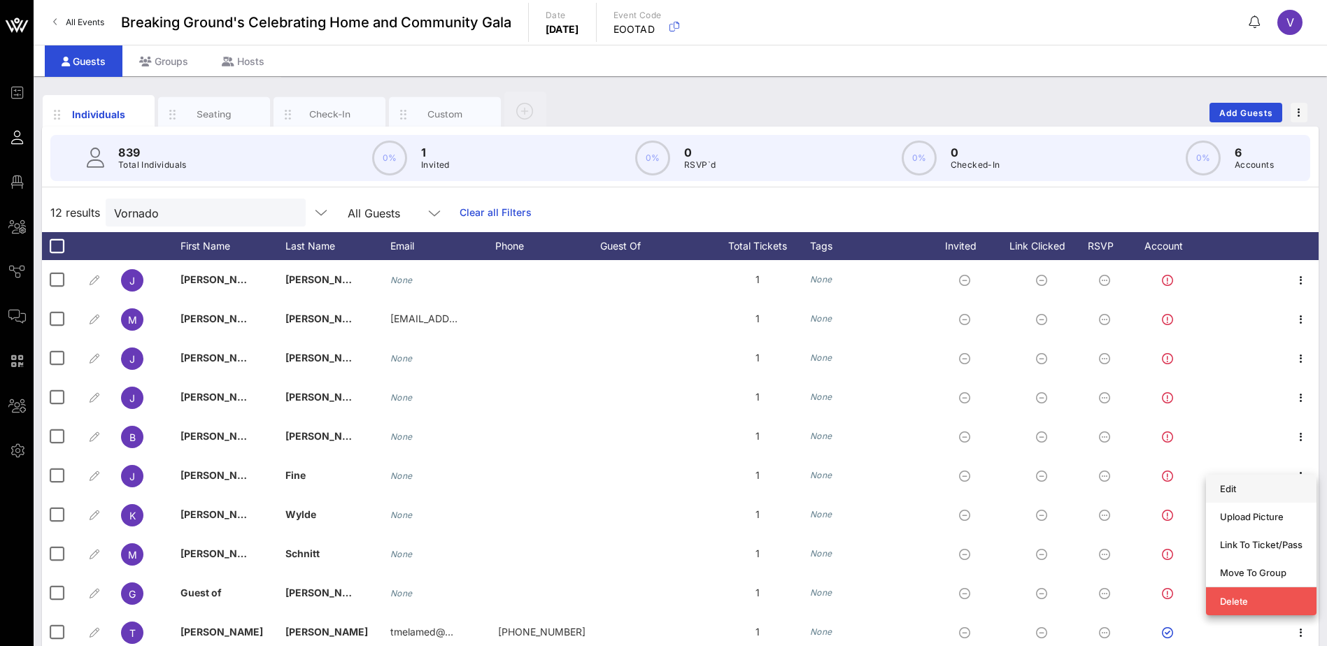  I want to click on span: All Events, so click(85, 22).